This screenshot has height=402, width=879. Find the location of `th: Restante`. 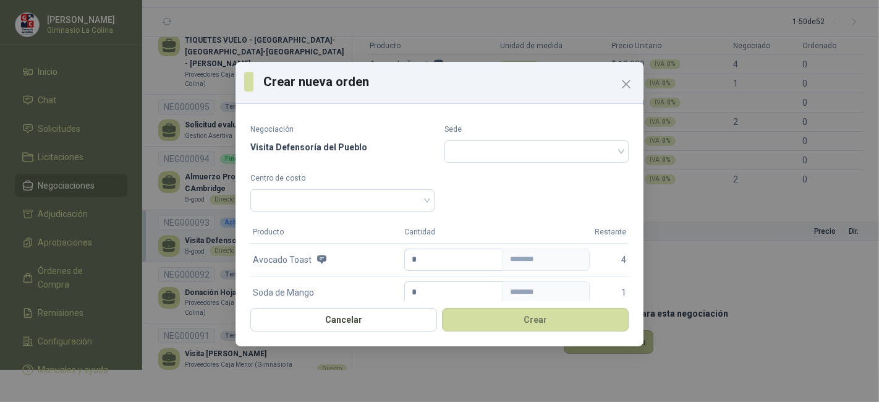

th: Restante is located at coordinates (610, 232).